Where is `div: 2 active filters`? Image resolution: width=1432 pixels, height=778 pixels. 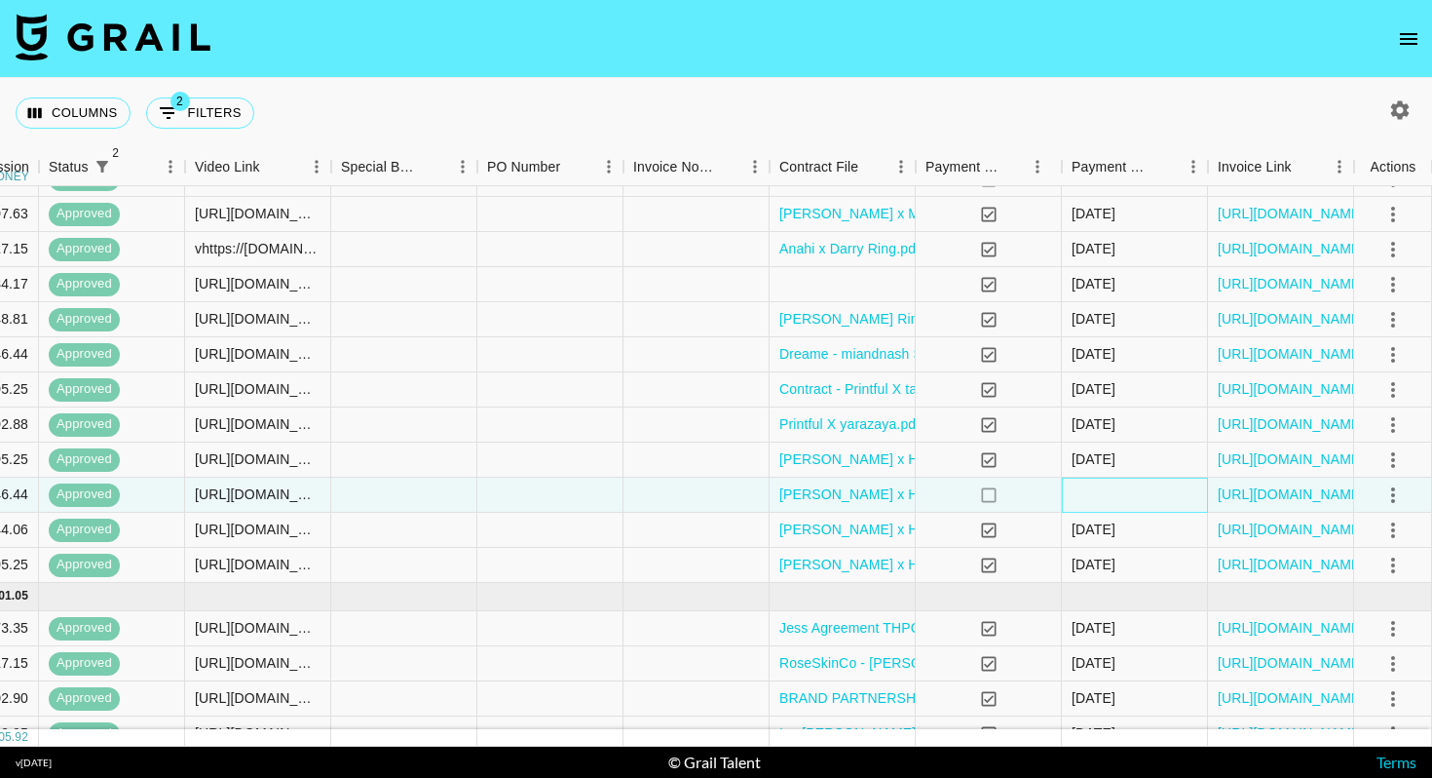 div: 2 active filters is located at coordinates (102, 167).